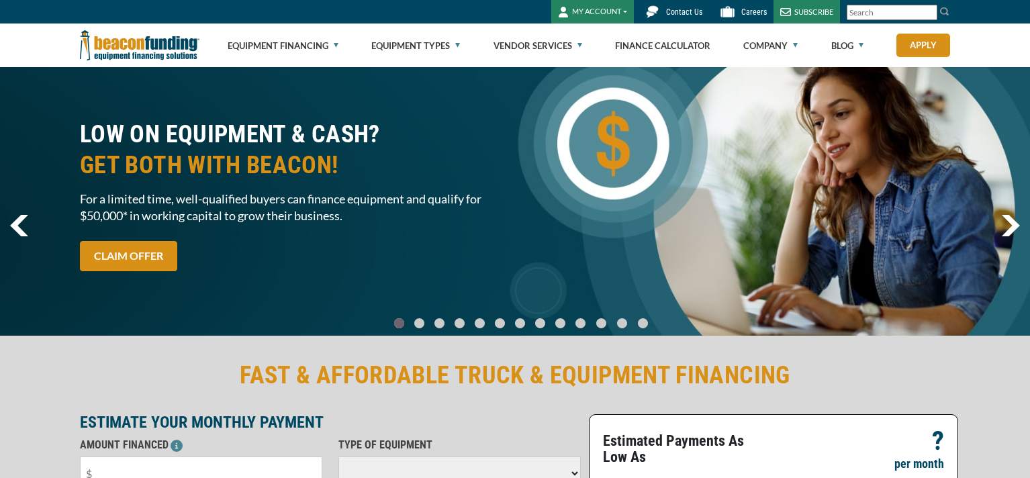 The width and height of the screenshot is (1030, 478). What do you see at coordinates (770, 46) in the screenshot?
I see `a: Company` at bounding box center [770, 46].